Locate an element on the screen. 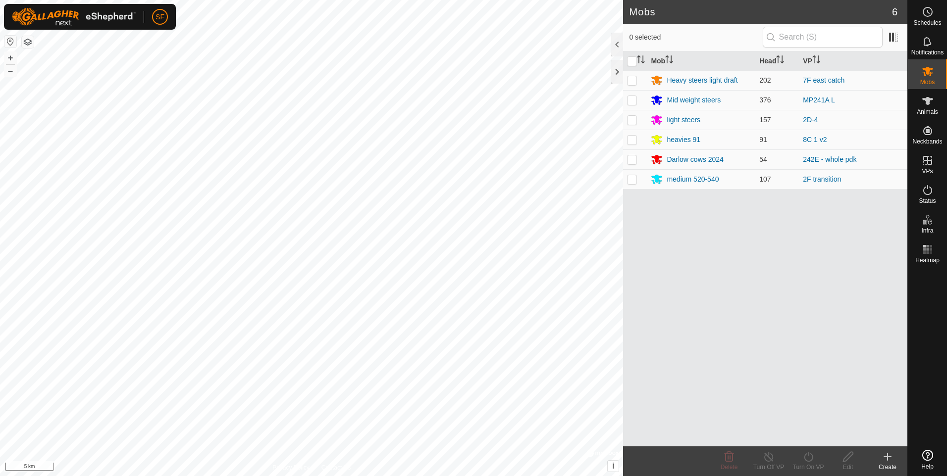 The image size is (947, 476). a: 8C 1 v2 is located at coordinates (815, 140).